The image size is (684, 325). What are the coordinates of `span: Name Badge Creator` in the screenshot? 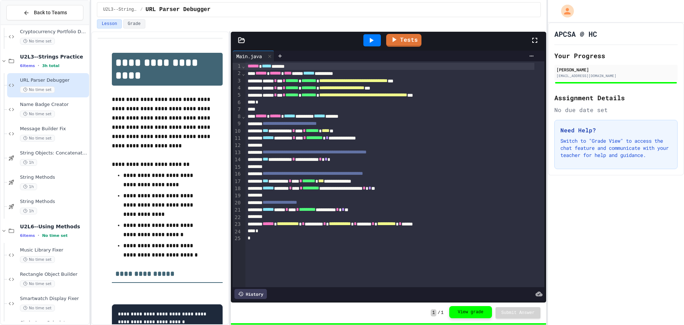 It's located at (54, 104).